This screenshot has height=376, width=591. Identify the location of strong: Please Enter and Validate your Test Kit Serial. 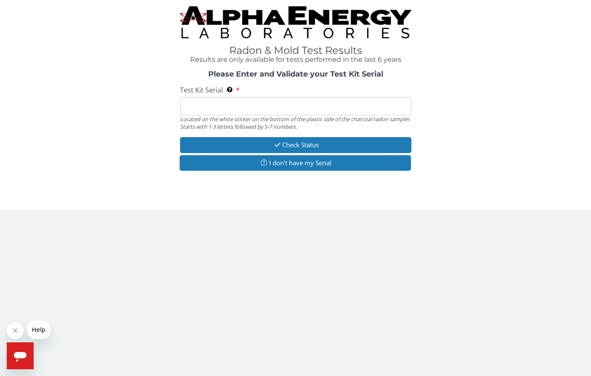
(296, 74).